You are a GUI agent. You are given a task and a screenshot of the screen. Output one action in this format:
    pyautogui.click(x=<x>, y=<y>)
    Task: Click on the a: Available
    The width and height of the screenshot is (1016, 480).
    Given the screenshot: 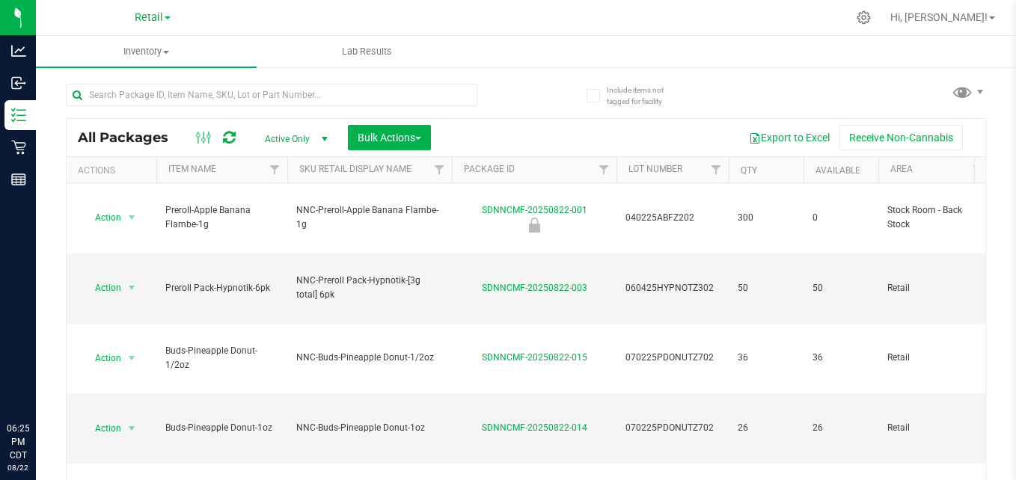 What is the action you would take?
    pyautogui.click(x=838, y=171)
    